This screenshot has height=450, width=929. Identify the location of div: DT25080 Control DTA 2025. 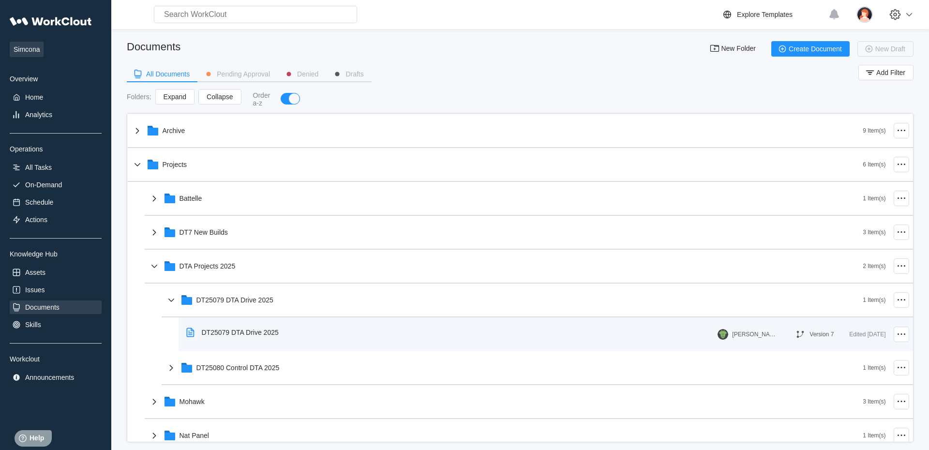
(238, 368).